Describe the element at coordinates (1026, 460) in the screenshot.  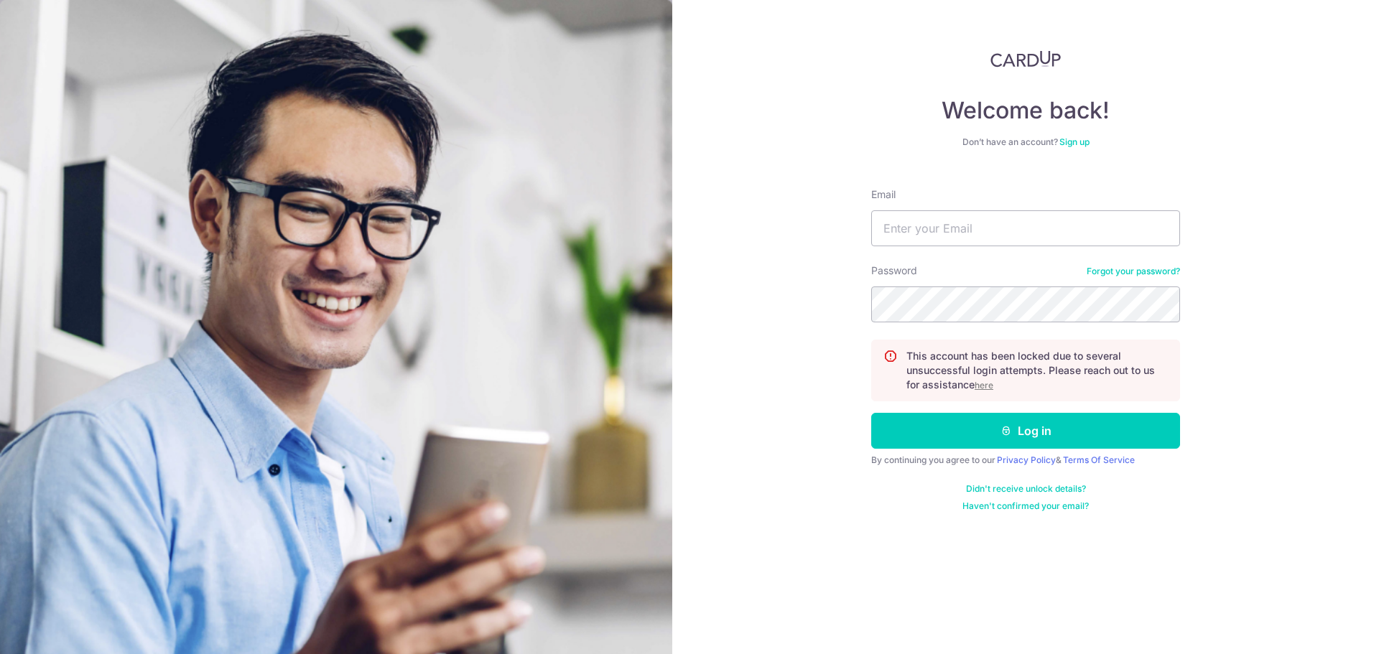
I see `div: By continuing you agree to our &` at that location.